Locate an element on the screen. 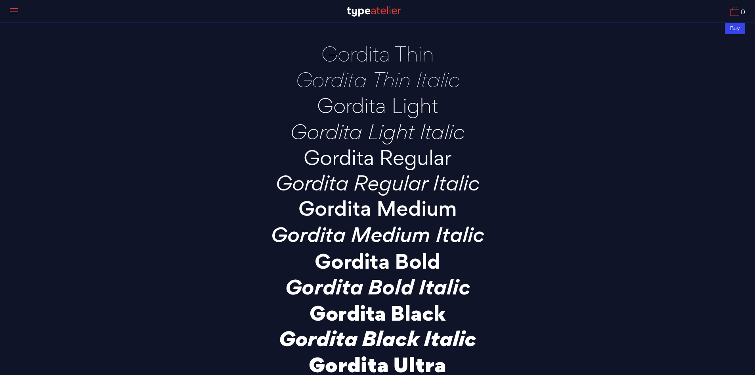 This screenshot has height=375, width=755. p: Gordita Bold is located at coordinates (378, 260).